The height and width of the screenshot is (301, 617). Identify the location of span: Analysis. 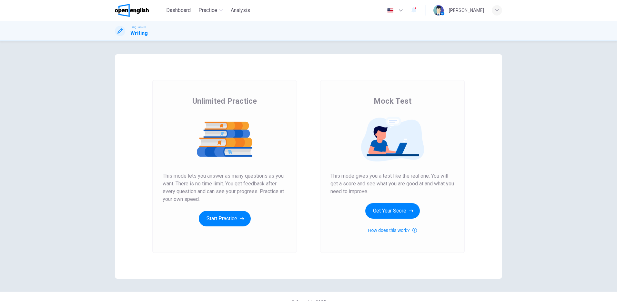
(240, 10).